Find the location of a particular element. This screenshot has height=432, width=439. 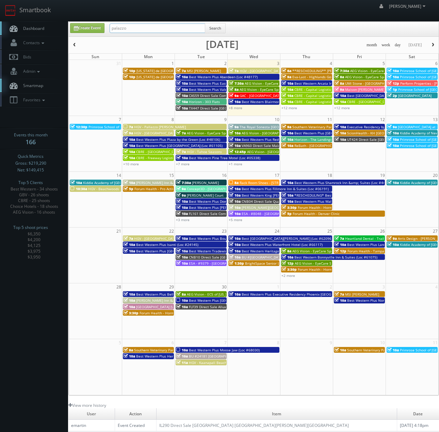

span: FLF39 Direct Sale Alluxsuites at 1876, Ascend Hotel Collection is located at coordinates (239, 307).